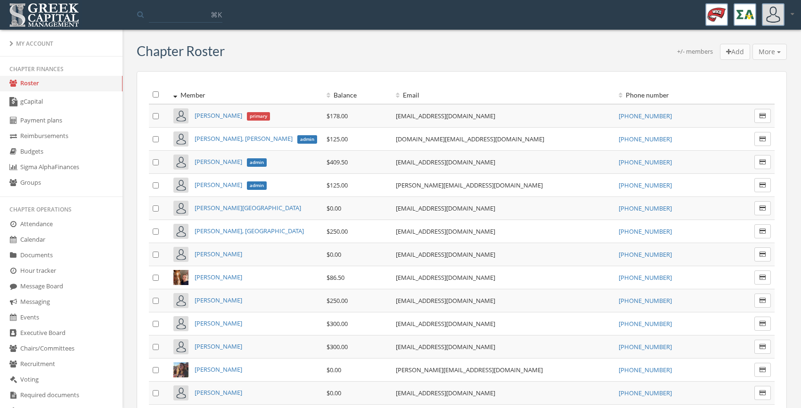  I want to click on span: $86.50, so click(335, 277).